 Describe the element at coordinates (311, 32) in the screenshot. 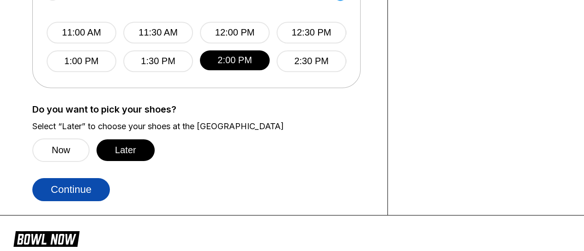

I see `button: 12:30 PM` at that location.